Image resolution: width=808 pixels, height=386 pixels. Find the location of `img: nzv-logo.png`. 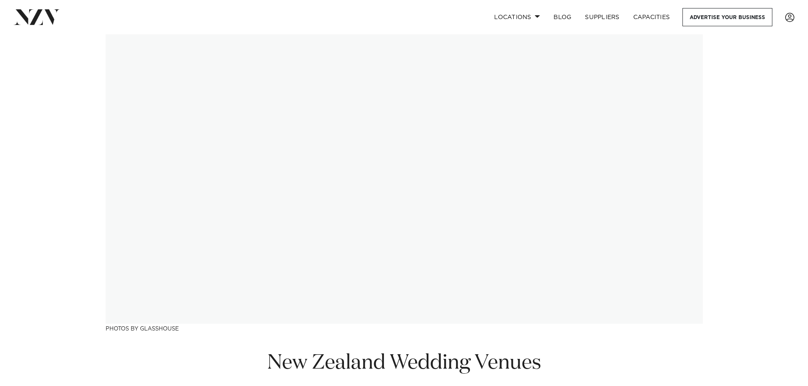

img: nzv-logo.png is located at coordinates (36, 17).